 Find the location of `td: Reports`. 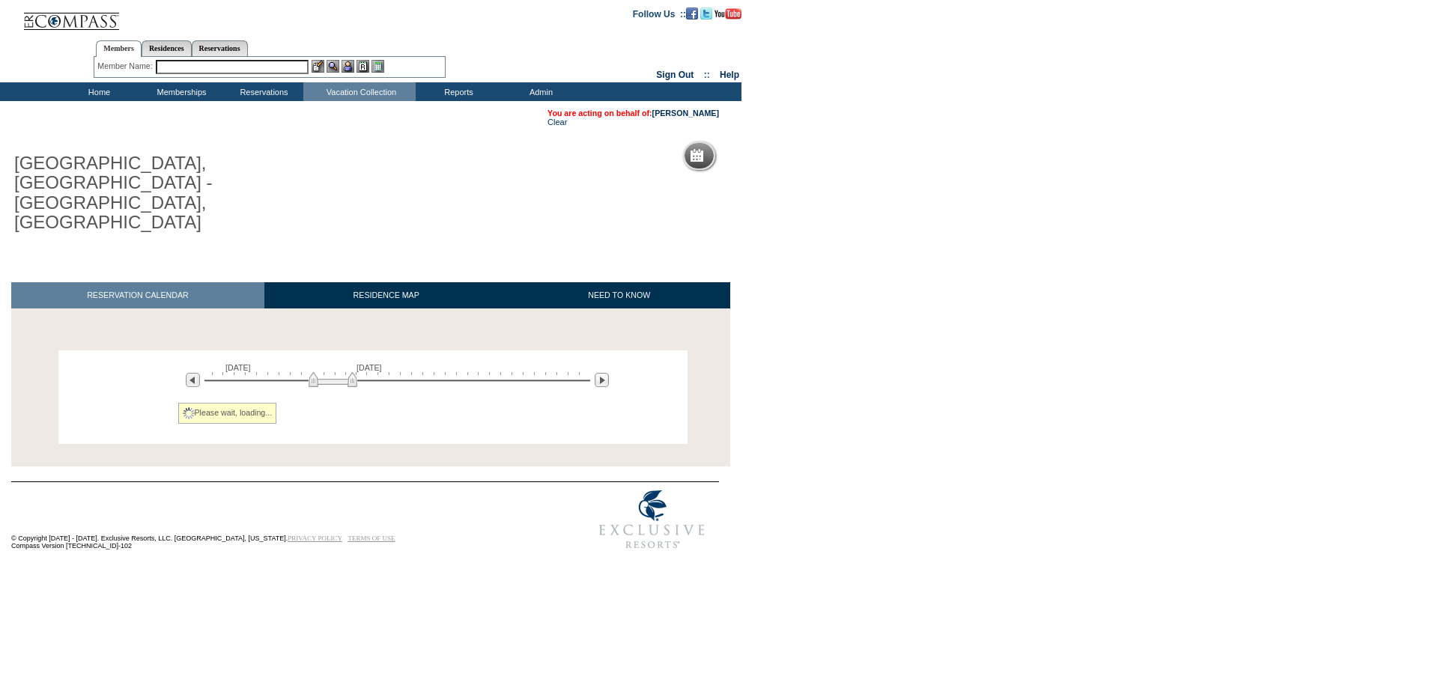

td: Reports is located at coordinates (457, 91).